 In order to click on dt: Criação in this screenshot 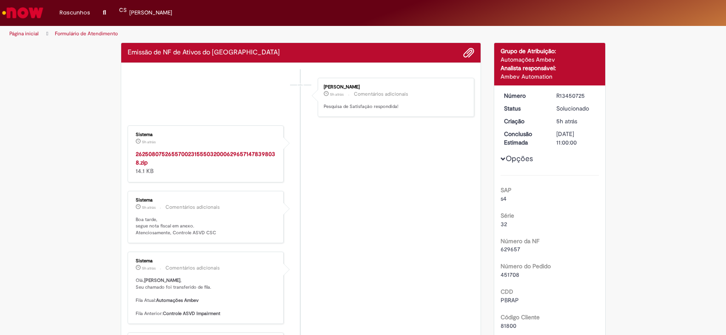, I will do `click(524, 122)`.